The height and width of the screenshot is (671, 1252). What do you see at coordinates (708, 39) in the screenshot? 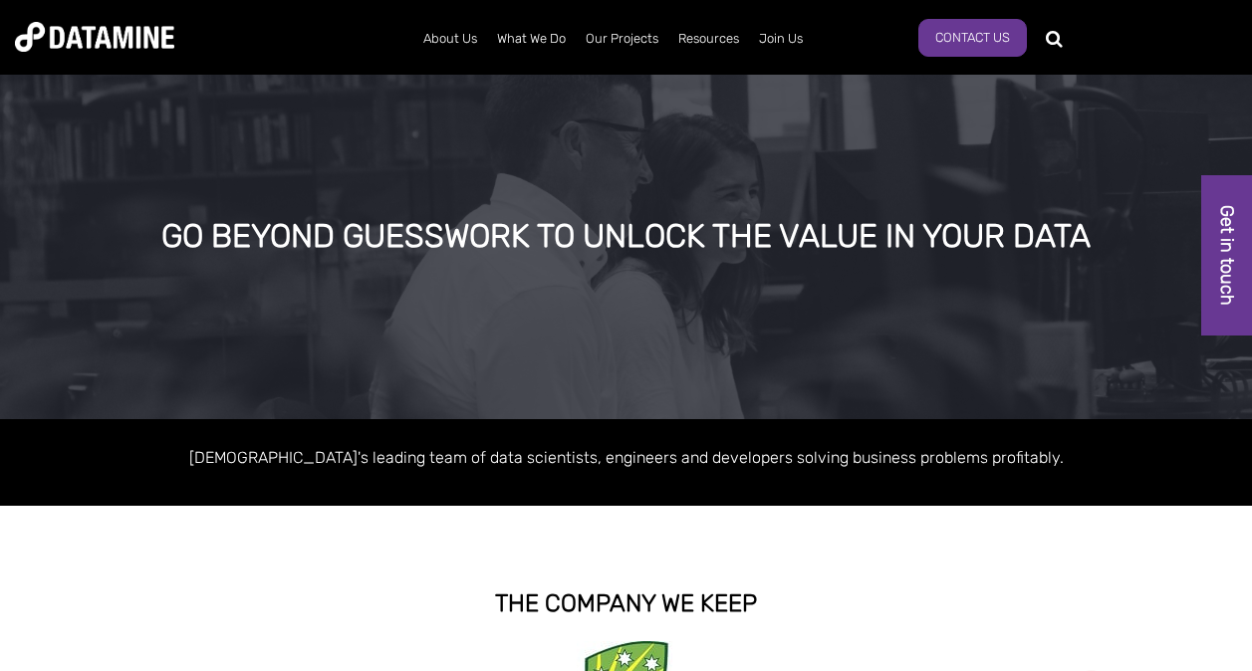
I see `a: Resources` at bounding box center [708, 39].